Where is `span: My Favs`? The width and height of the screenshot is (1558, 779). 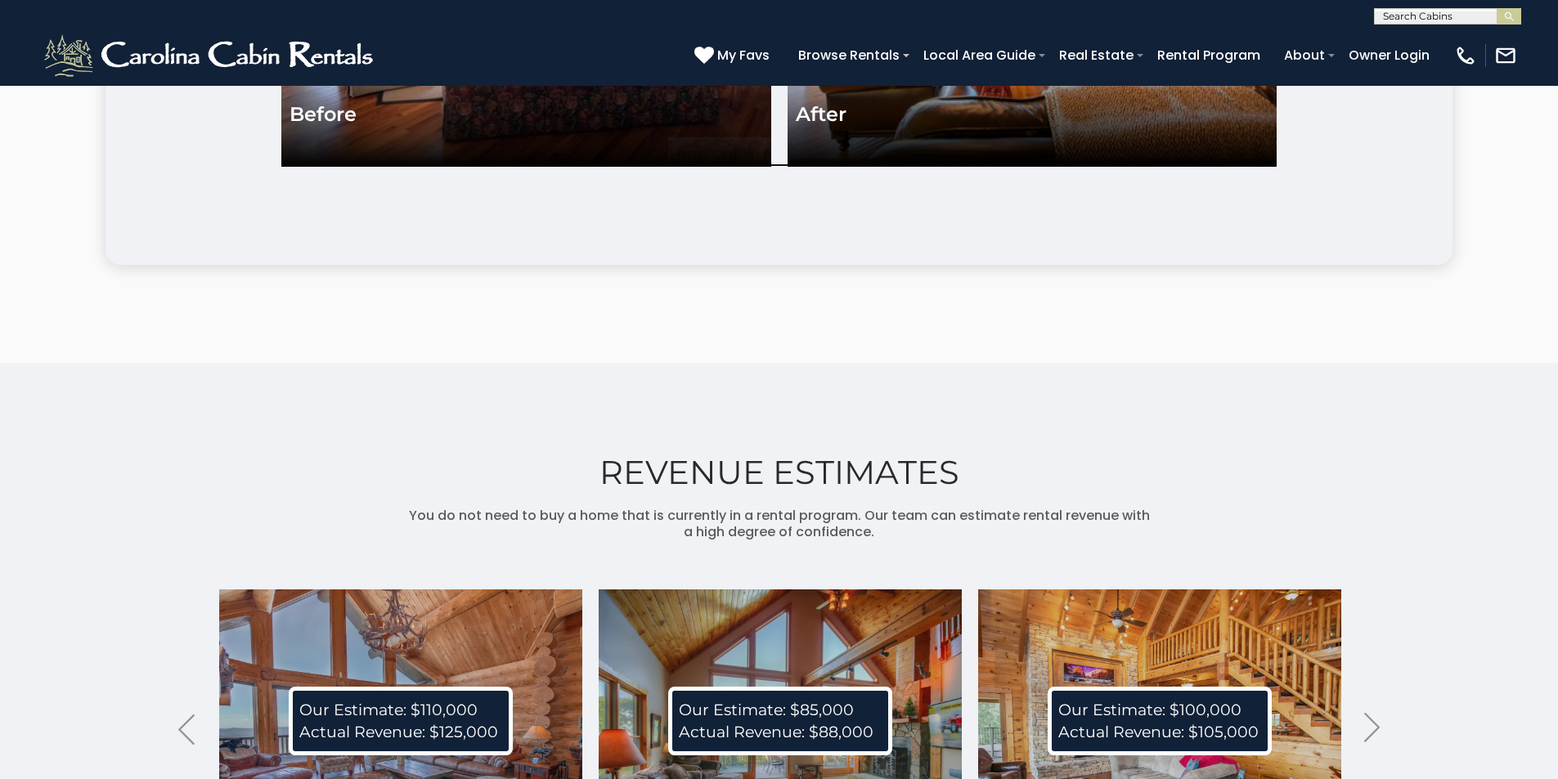 span: My Favs is located at coordinates (743, 55).